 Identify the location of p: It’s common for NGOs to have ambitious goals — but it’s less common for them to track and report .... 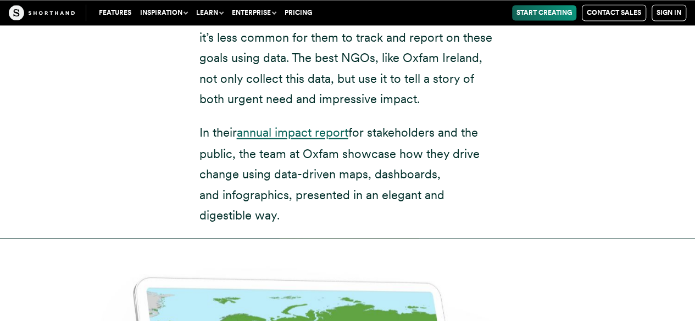
(348, 58).